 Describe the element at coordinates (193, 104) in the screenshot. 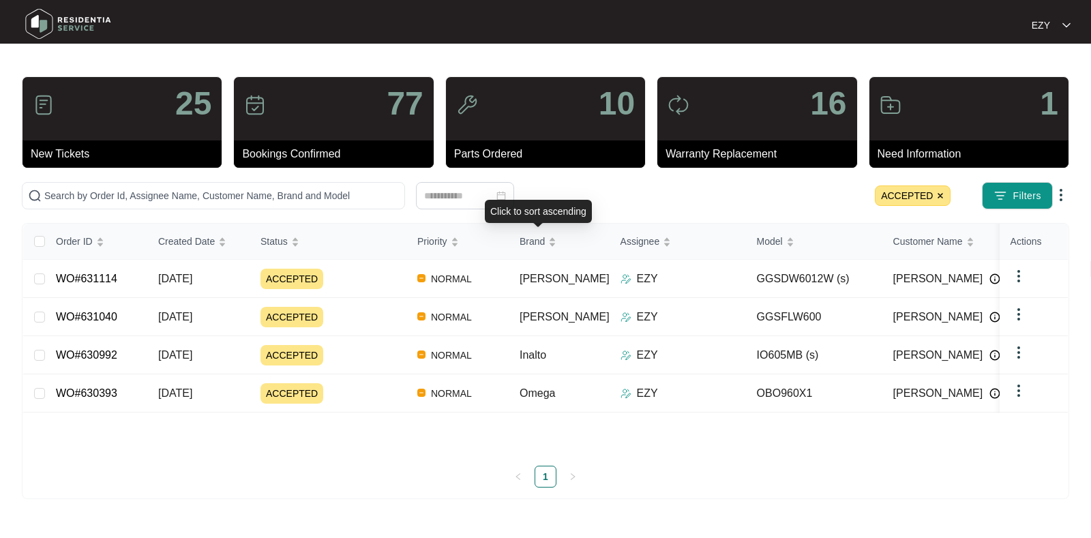

I see `p: 25` at that location.